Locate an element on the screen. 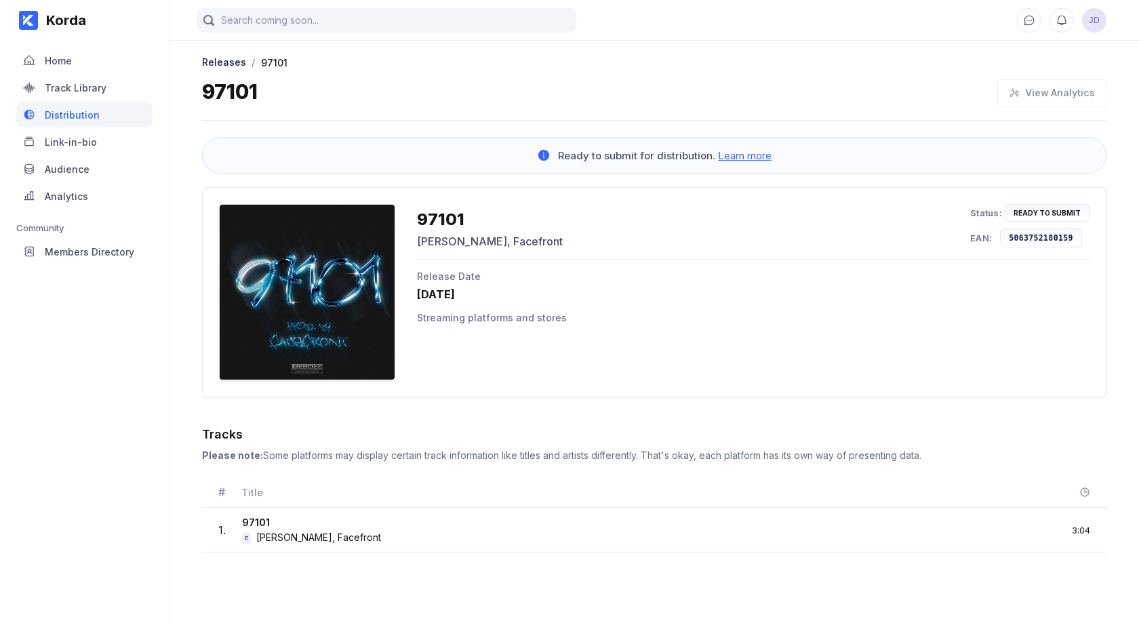  div: Status: is located at coordinates (986, 213).